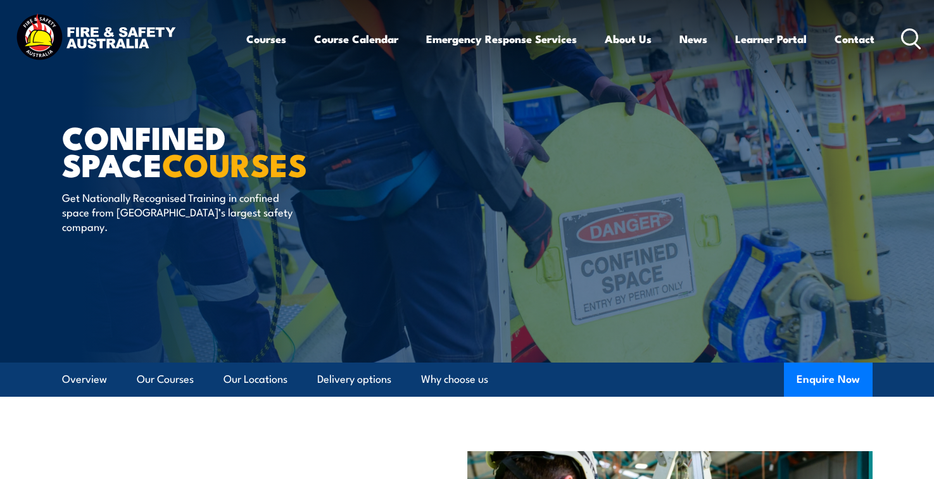 This screenshot has width=934, height=479. I want to click on a: Overview, so click(84, 379).